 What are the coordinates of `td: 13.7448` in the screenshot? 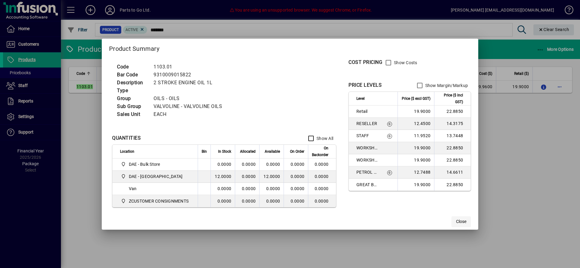 It's located at (452, 136).